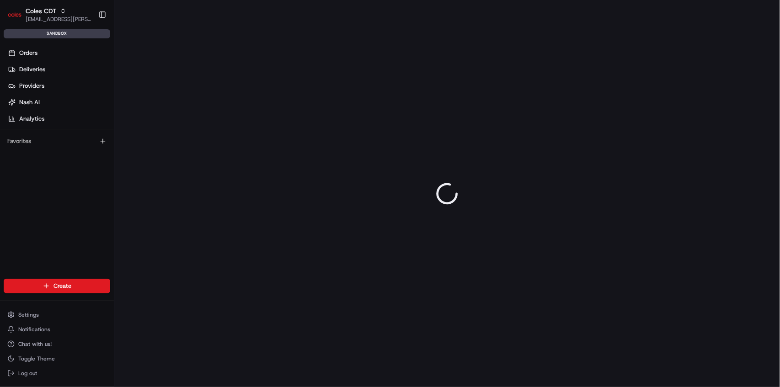 The width and height of the screenshot is (780, 387). Describe the element at coordinates (28, 315) in the screenshot. I see `span: Settings` at that location.